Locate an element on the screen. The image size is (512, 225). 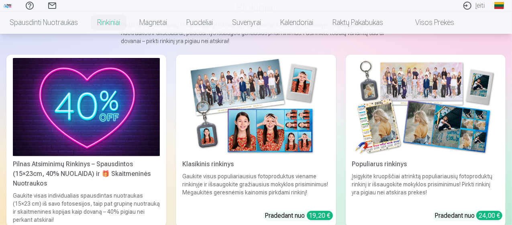
div: 19,20 € is located at coordinates (320, 215).